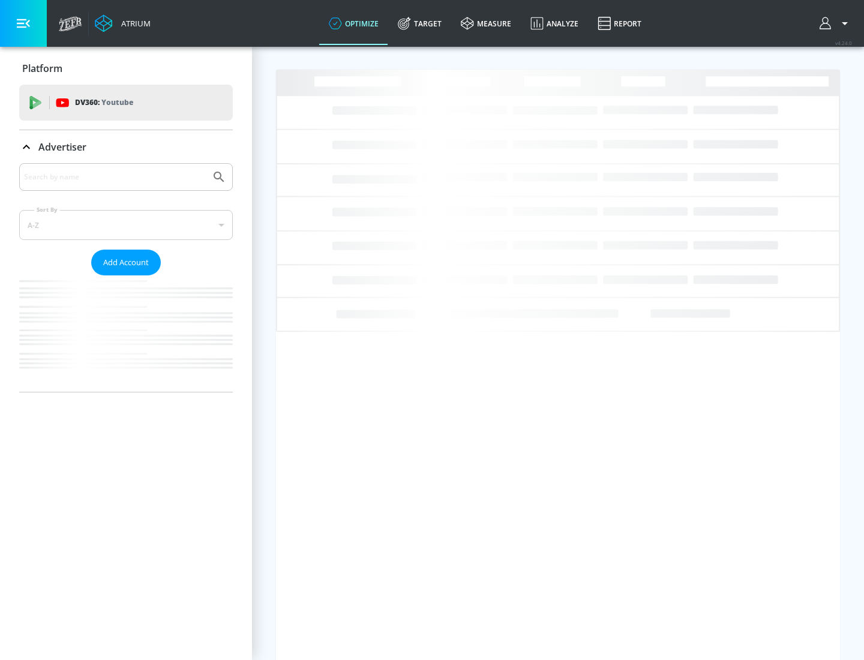 The height and width of the screenshot is (660, 864). What do you see at coordinates (126, 103) in the screenshot?
I see `div: DV360: Youtube` at bounding box center [126, 103].